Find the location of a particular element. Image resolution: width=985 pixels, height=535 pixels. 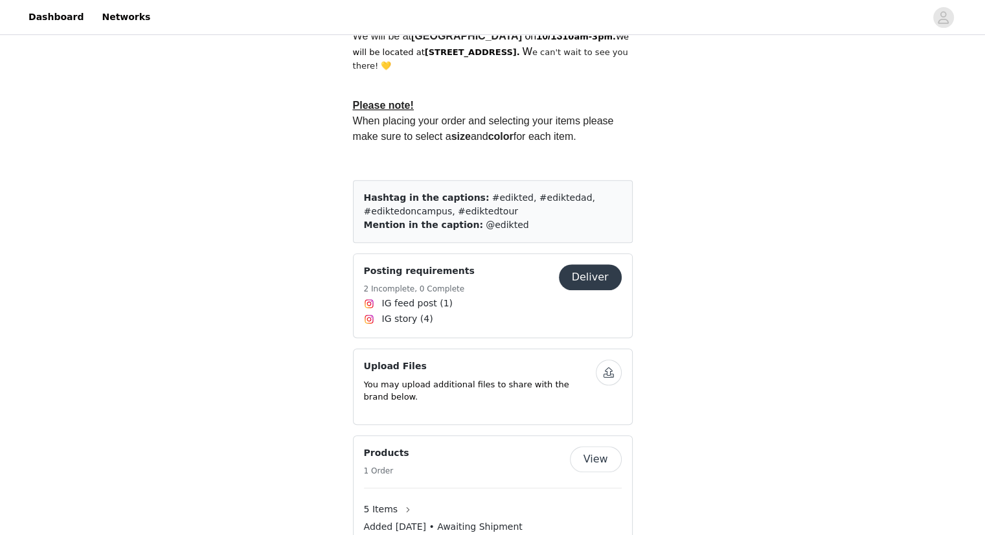

h4: Products is located at coordinates (387, 453).